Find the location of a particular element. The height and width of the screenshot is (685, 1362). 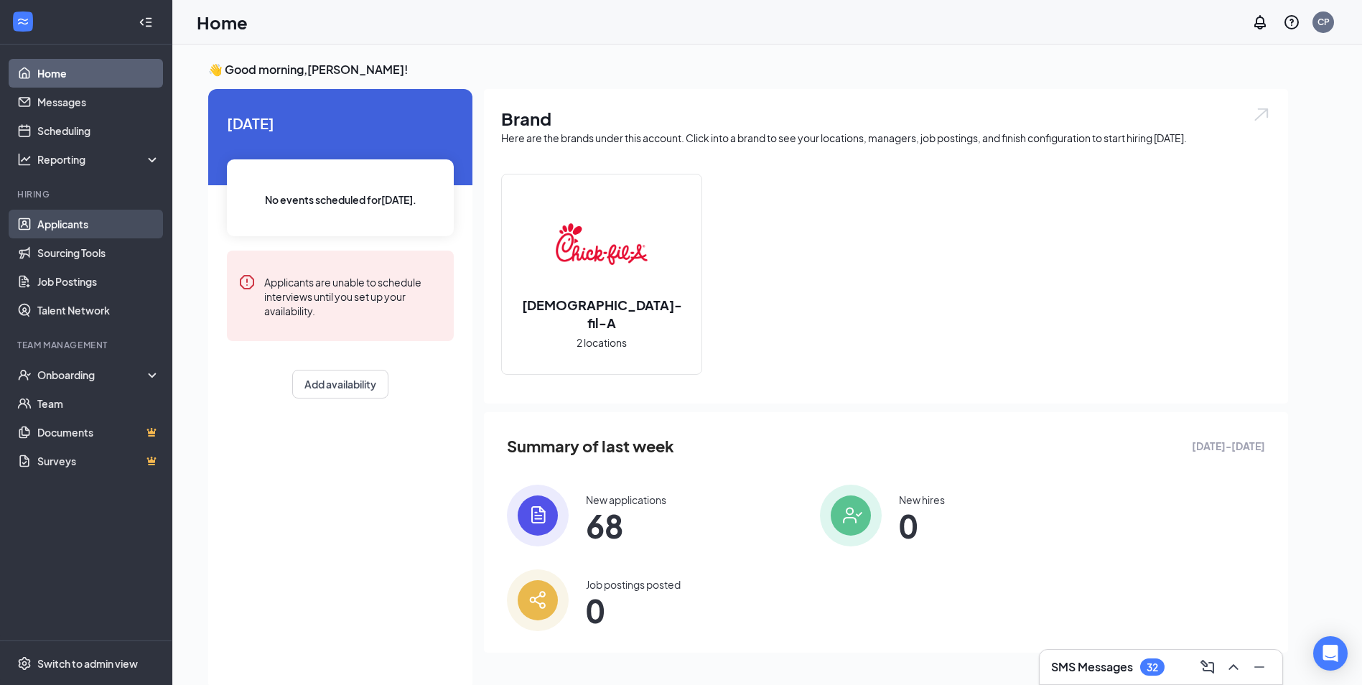

a: SurveysCrown is located at coordinates (98, 461).